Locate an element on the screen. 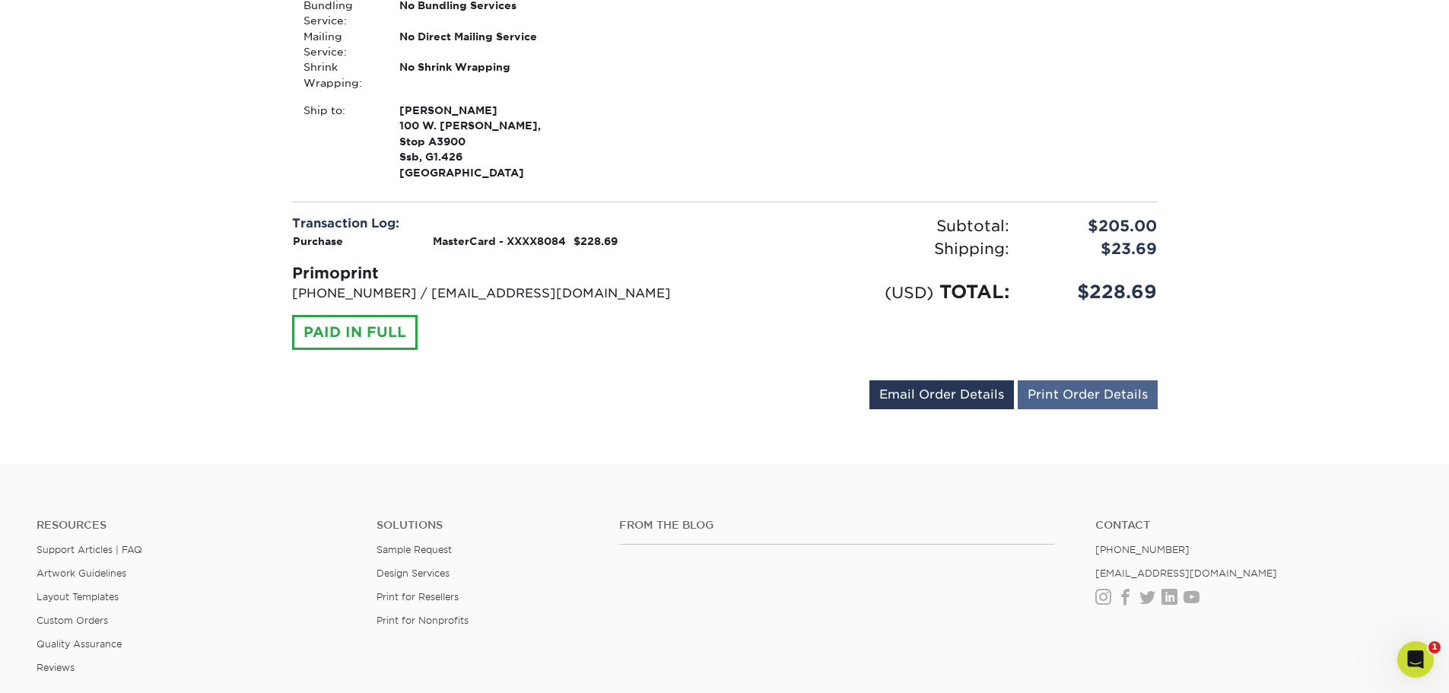  a: Email Order Details is located at coordinates (942, 395).